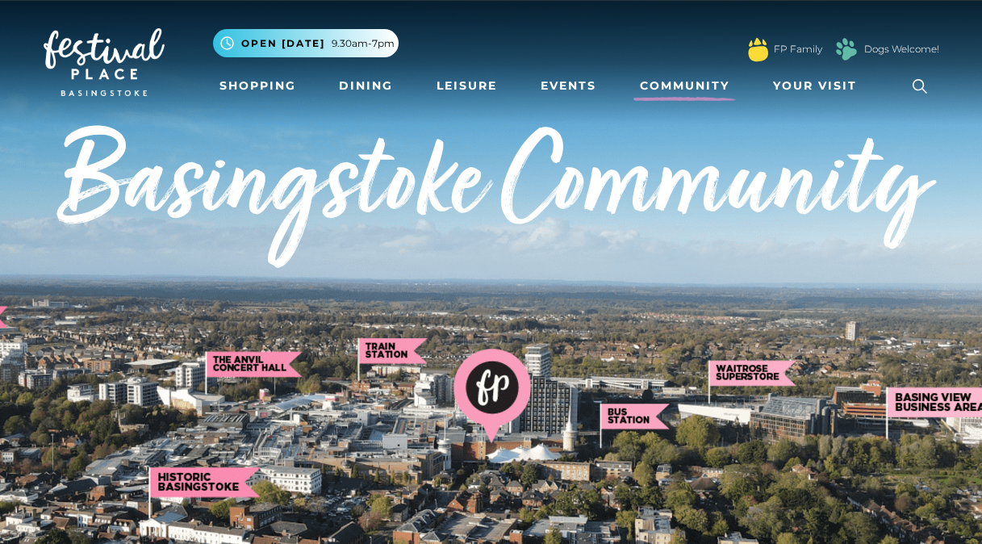 This screenshot has height=544, width=982. Describe the element at coordinates (902, 49) in the screenshot. I see `a: Dogs Welcome!` at that location.